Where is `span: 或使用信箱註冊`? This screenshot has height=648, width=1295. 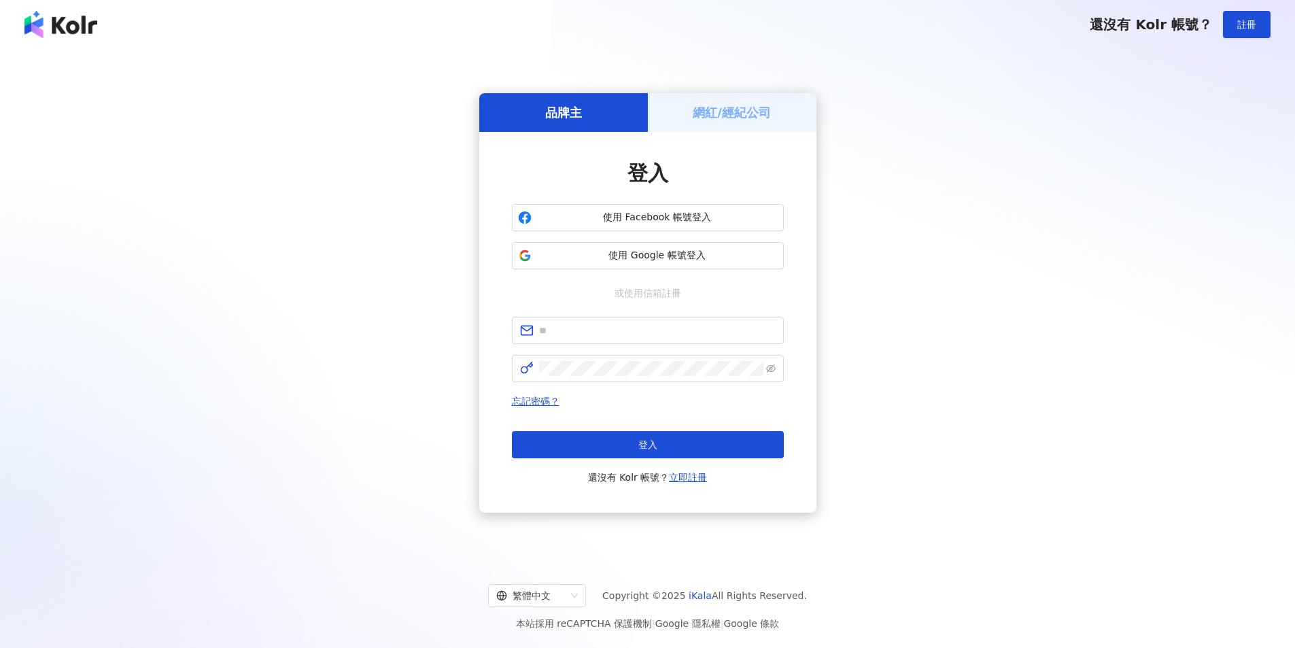
span: 或使用信箱註冊 is located at coordinates (648, 293).